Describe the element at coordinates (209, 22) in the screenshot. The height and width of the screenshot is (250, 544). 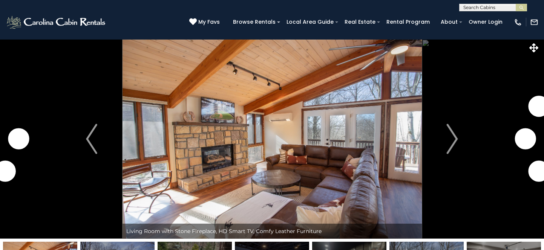
I see `span: My Favs` at that location.